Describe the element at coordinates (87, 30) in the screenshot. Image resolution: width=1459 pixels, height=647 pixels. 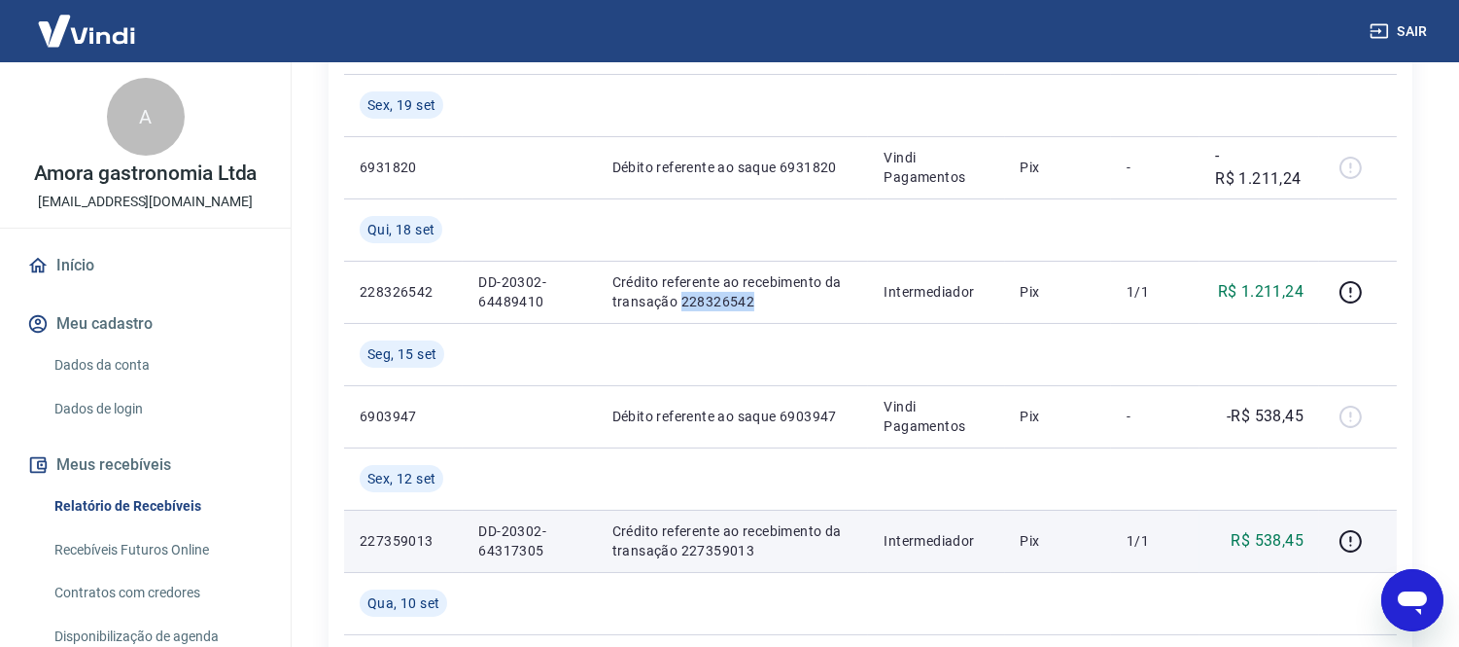
I see `img: Vindi` at that location.